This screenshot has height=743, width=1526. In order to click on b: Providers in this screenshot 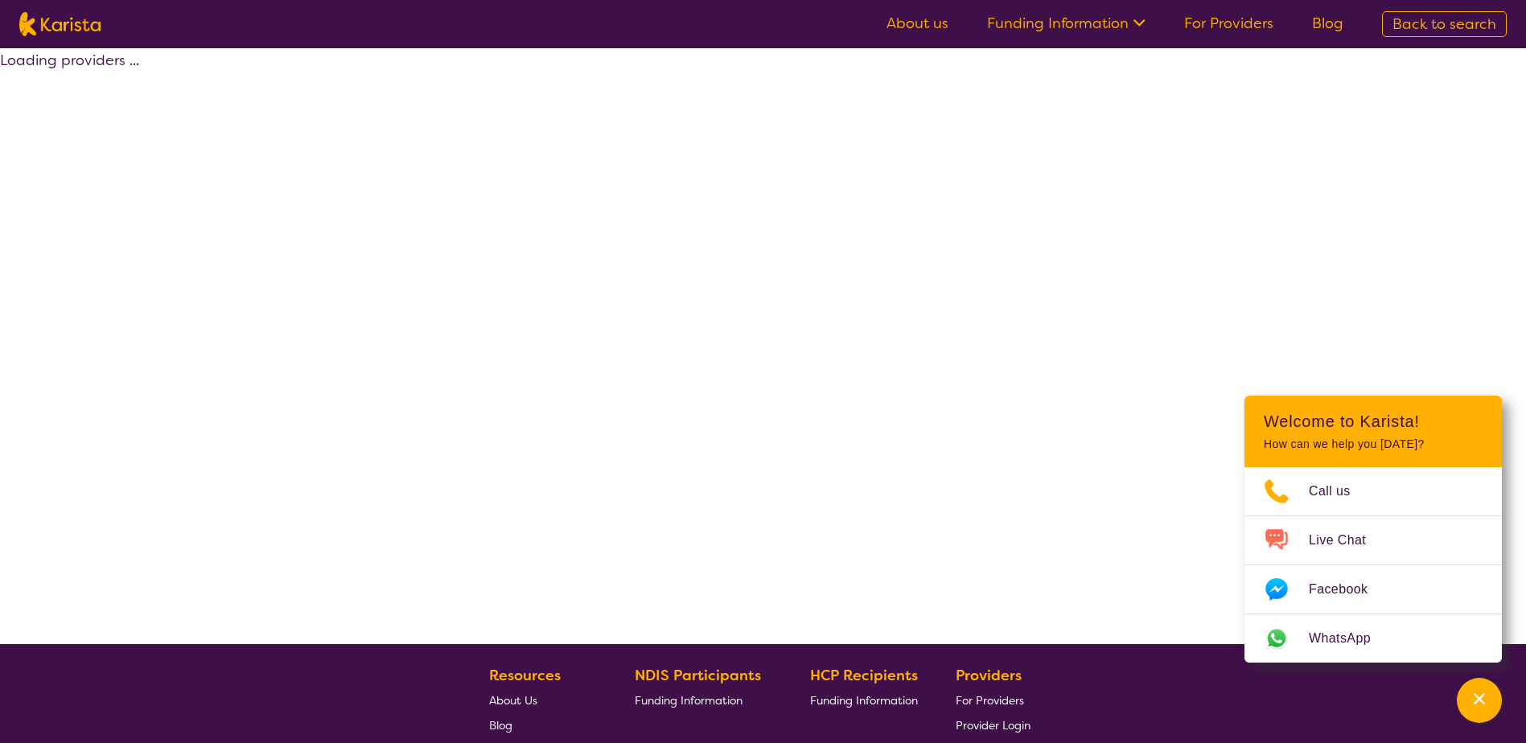, I will do `click(989, 676)`.